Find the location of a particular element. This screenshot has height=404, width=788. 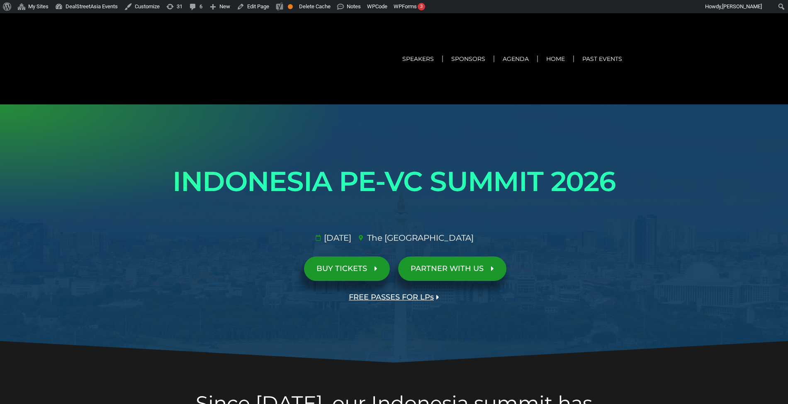

a: PARTNER WITH US is located at coordinates (452, 269).